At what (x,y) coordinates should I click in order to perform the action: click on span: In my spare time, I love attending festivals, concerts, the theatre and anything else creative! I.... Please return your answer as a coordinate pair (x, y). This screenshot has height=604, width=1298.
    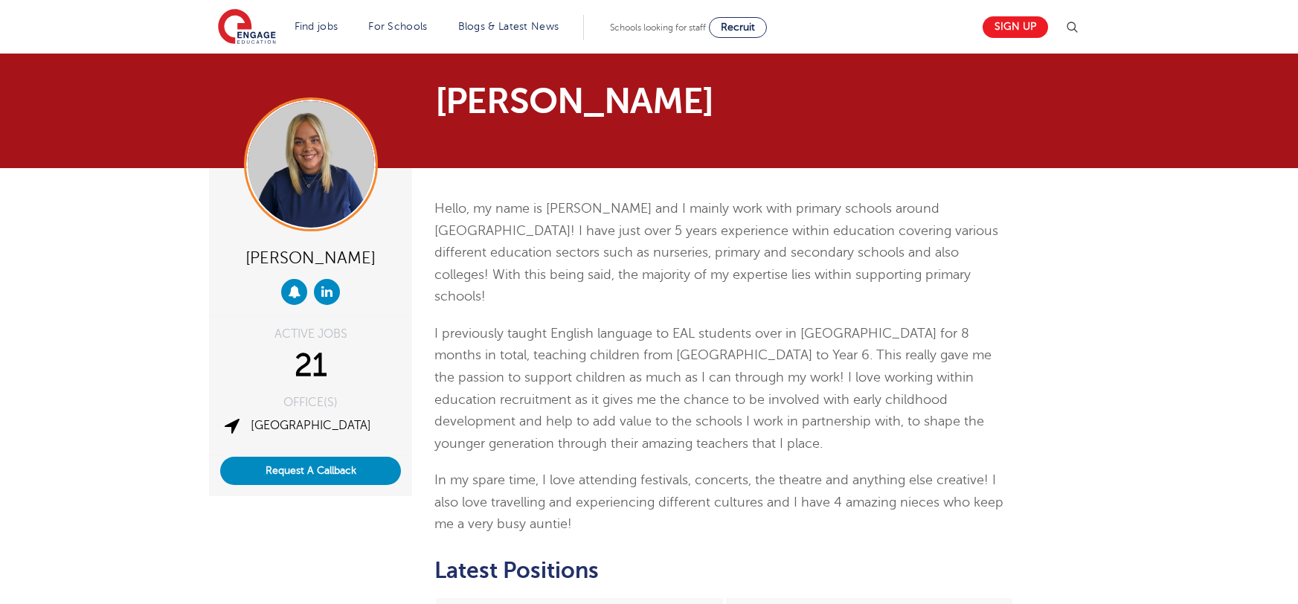
    Looking at the image, I should click on (719, 501).